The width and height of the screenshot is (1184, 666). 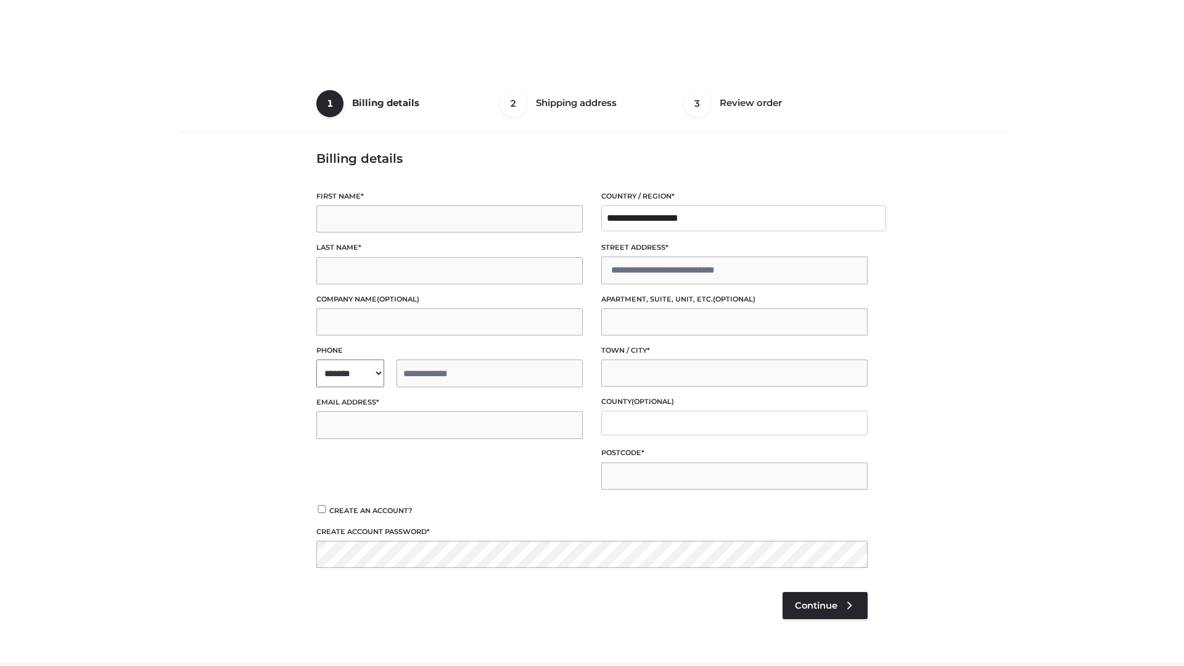 I want to click on label: First name, so click(x=450, y=196).